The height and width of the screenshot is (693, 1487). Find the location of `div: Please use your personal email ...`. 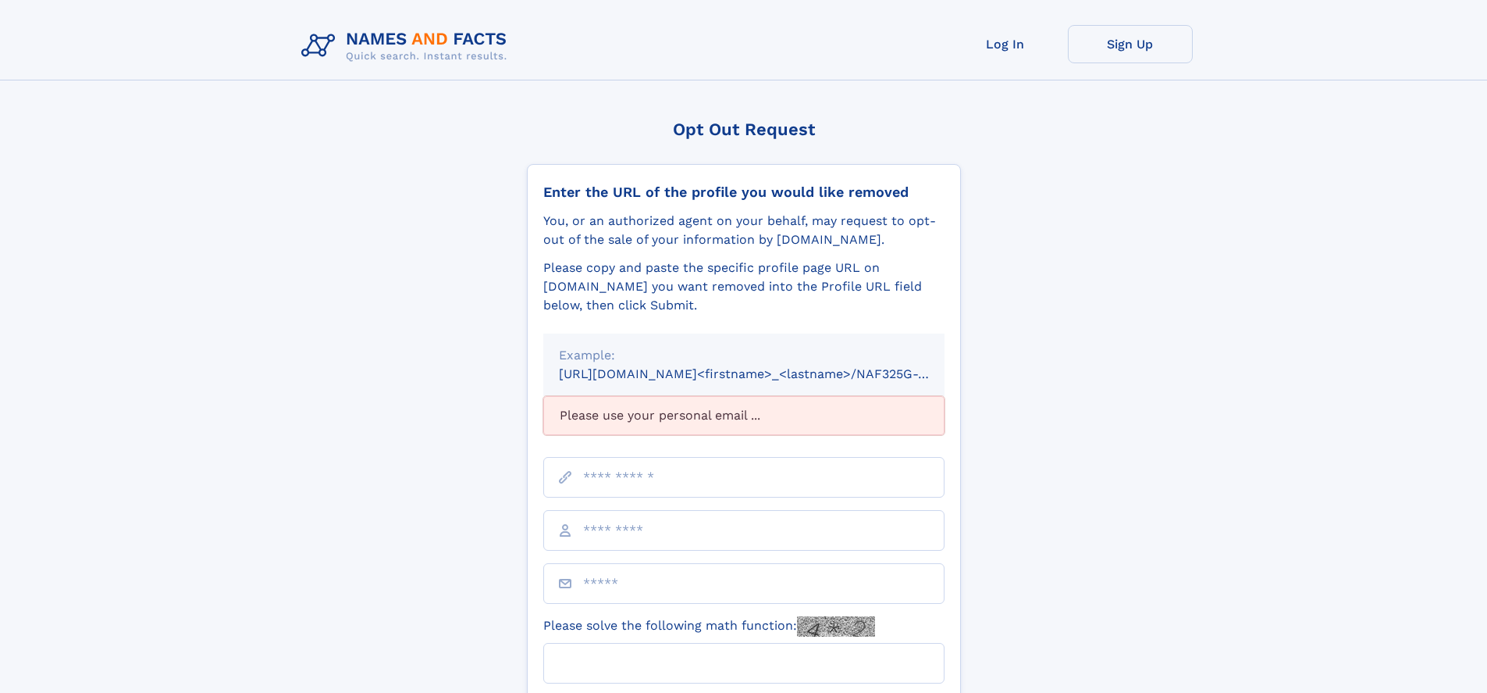

div: Please use your personal email ... is located at coordinates (744, 415).